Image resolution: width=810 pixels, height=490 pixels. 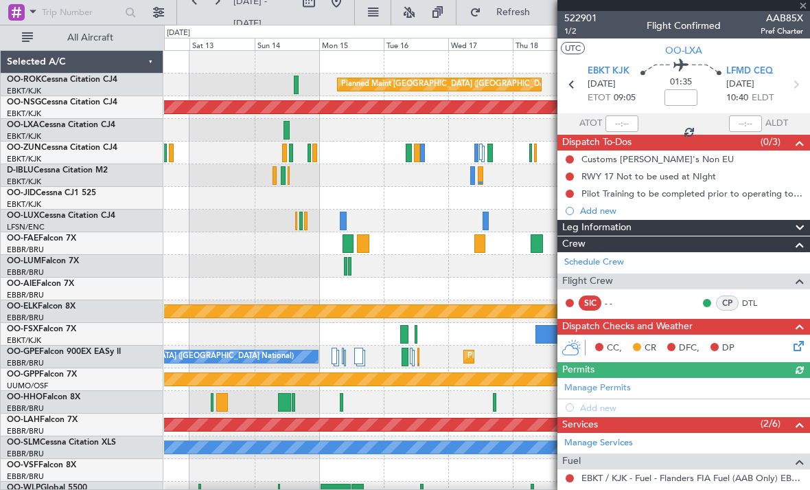 I want to click on a: OO-AIEFalcon 7X, so click(x=41, y=284).